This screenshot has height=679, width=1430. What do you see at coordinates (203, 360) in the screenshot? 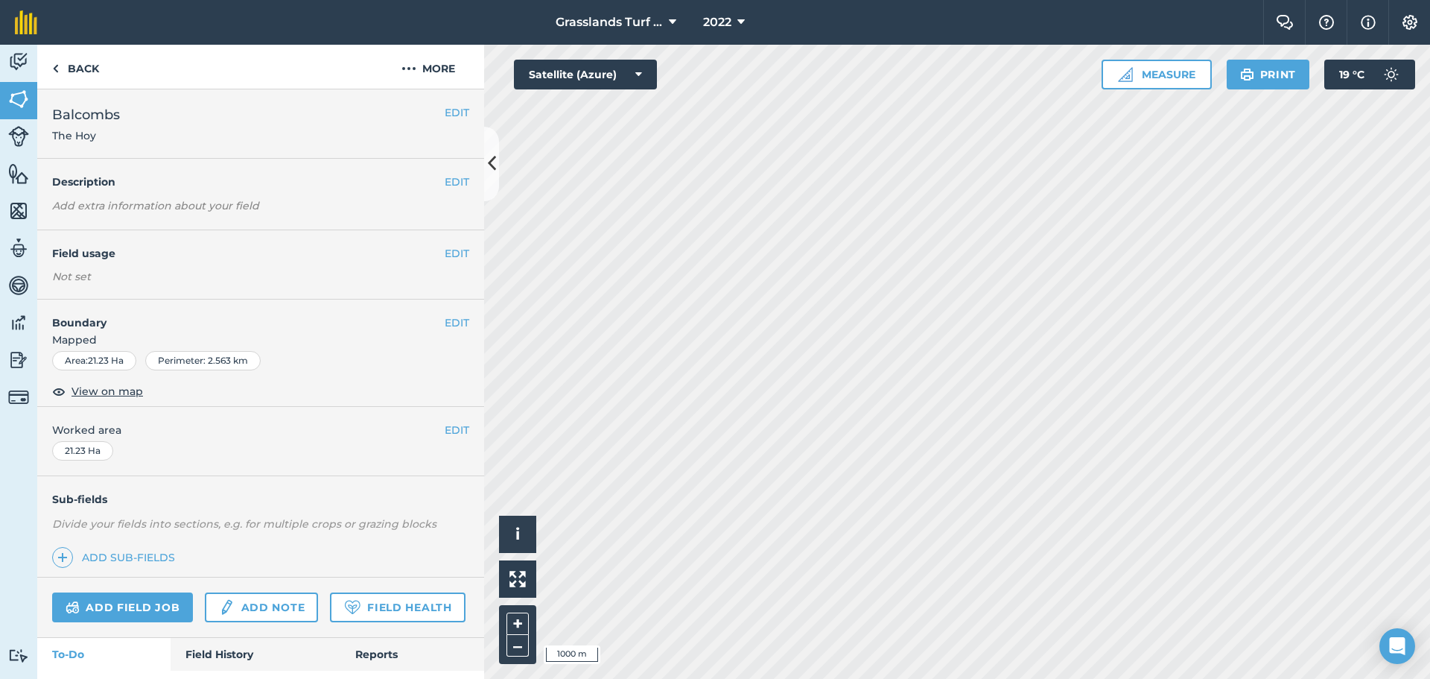
I see `div: Perimeter : 2.563 km` at bounding box center [203, 360].